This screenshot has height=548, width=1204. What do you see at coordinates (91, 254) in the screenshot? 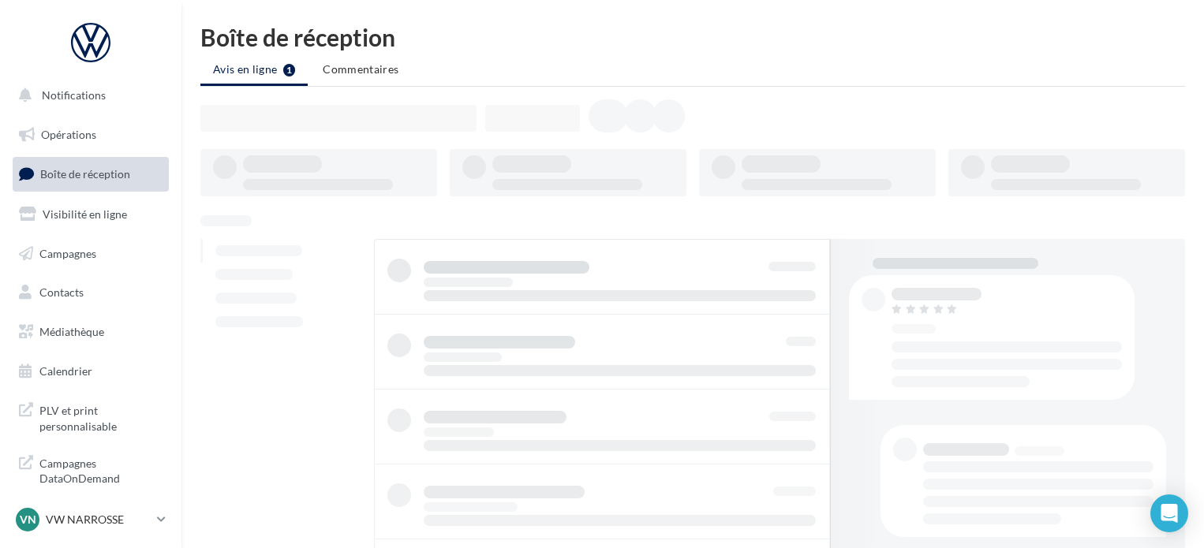
I see `a: Campagnes` at bounding box center [91, 254].